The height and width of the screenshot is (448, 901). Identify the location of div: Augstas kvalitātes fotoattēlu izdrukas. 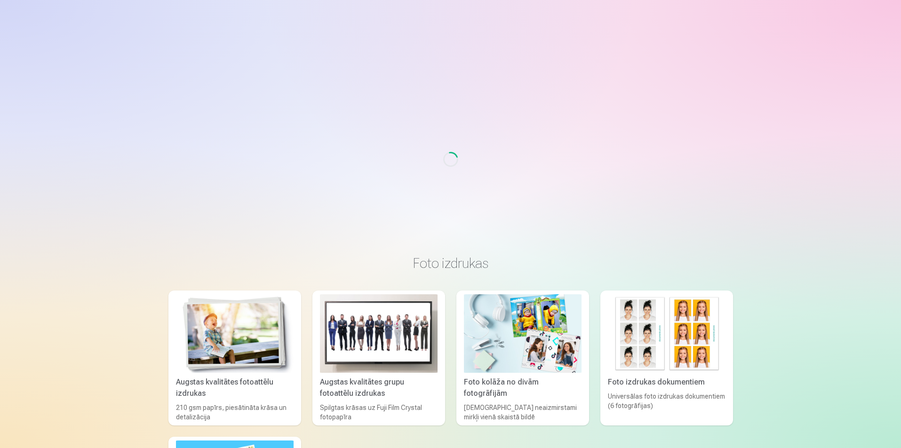
(235, 388).